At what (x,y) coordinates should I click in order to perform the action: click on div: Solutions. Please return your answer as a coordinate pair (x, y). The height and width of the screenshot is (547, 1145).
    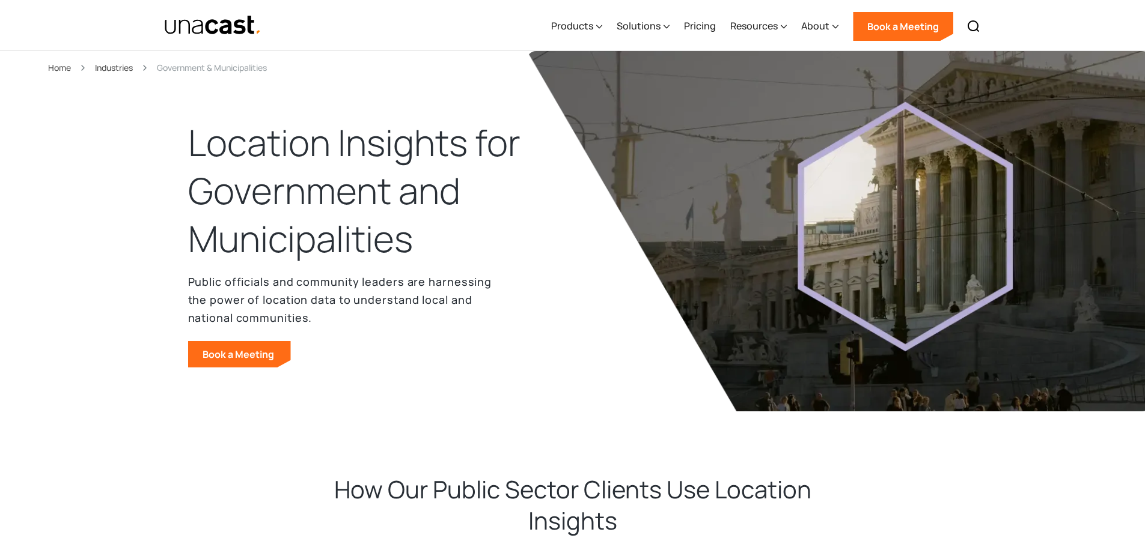
    Looking at the image, I should click on (638, 26).